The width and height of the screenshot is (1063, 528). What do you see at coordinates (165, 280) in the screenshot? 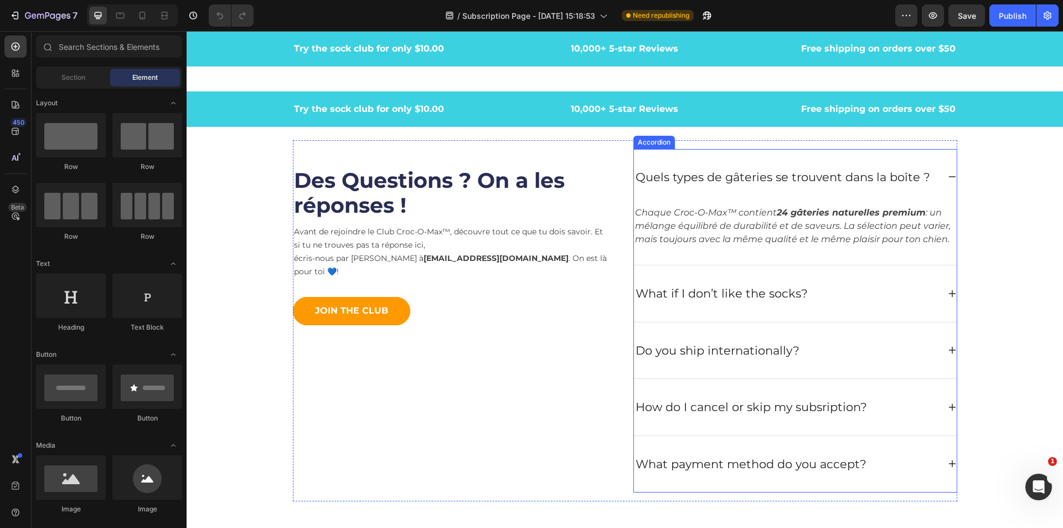
I see `a: JOIN THE CLUB` at bounding box center [165, 280].